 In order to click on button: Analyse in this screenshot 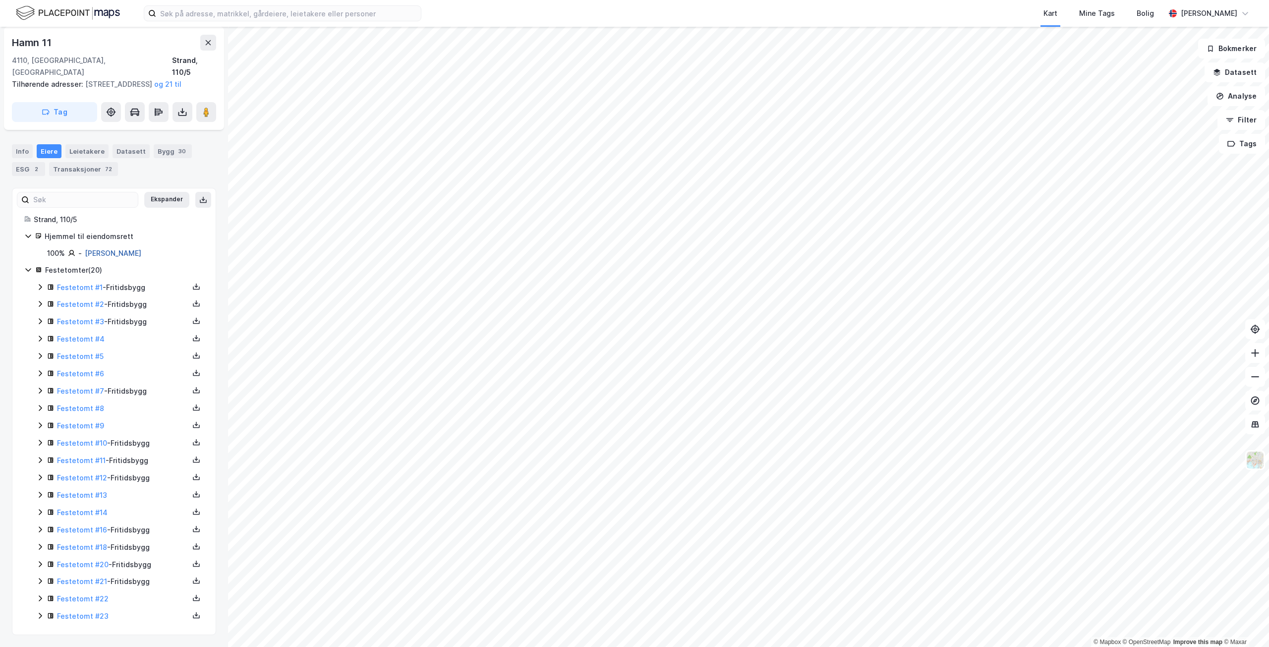, I will do `click(1237, 96)`.